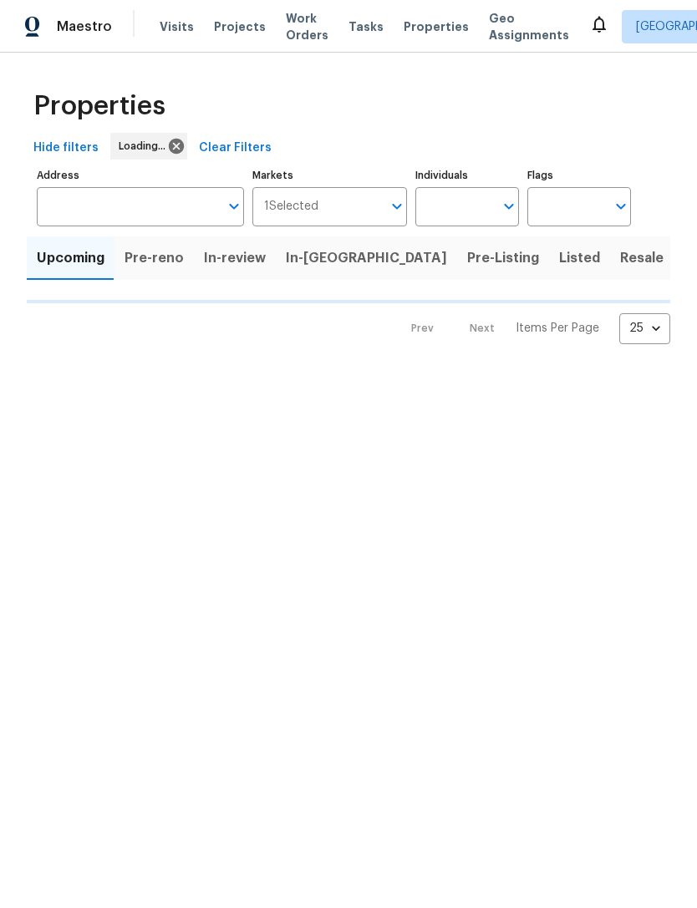 The image size is (697, 908). What do you see at coordinates (642, 258) in the screenshot?
I see `span: Resale` at bounding box center [642, 258].